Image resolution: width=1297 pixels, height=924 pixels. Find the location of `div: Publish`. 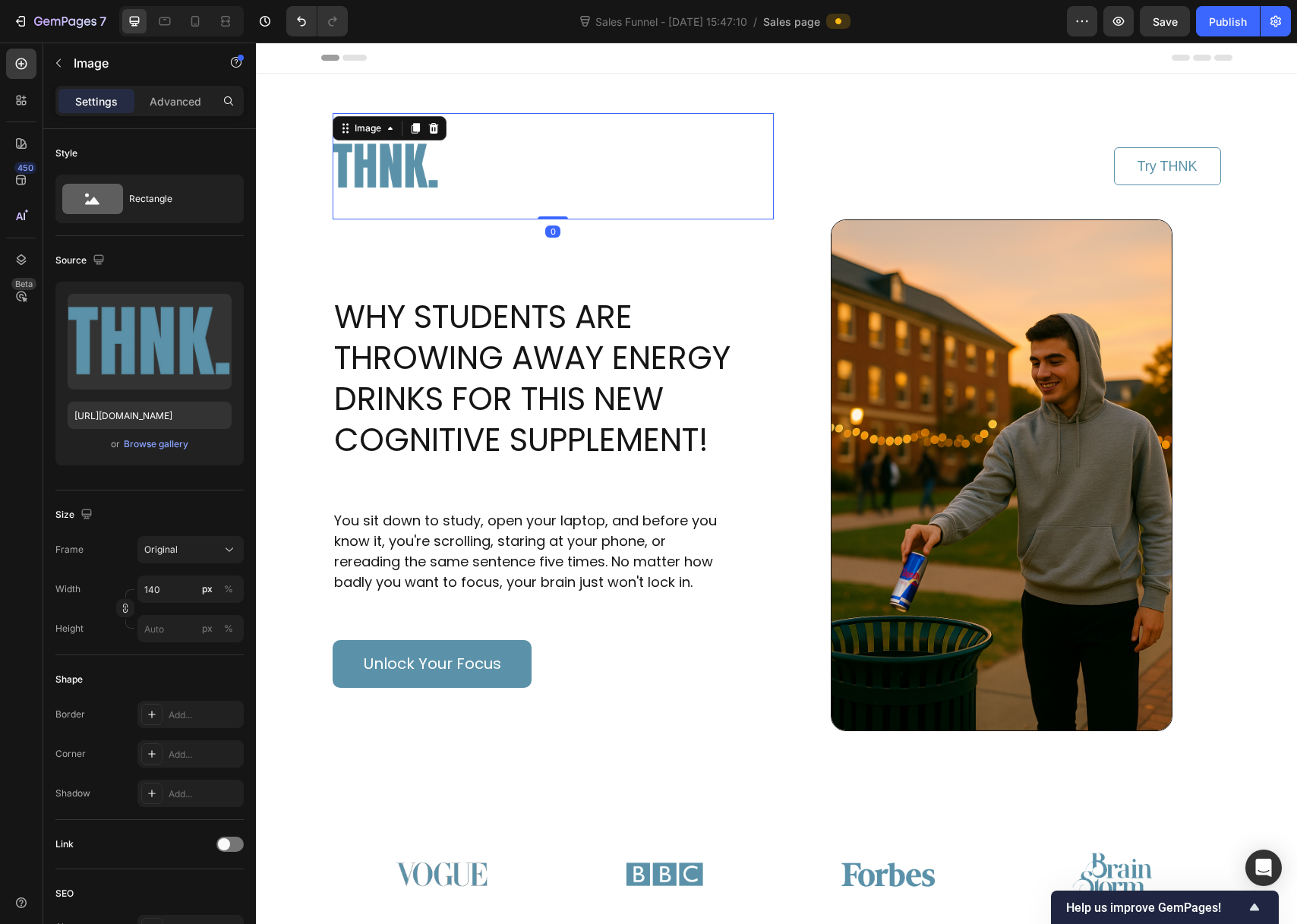

div: Publish is located at coordinates (1228, 21).